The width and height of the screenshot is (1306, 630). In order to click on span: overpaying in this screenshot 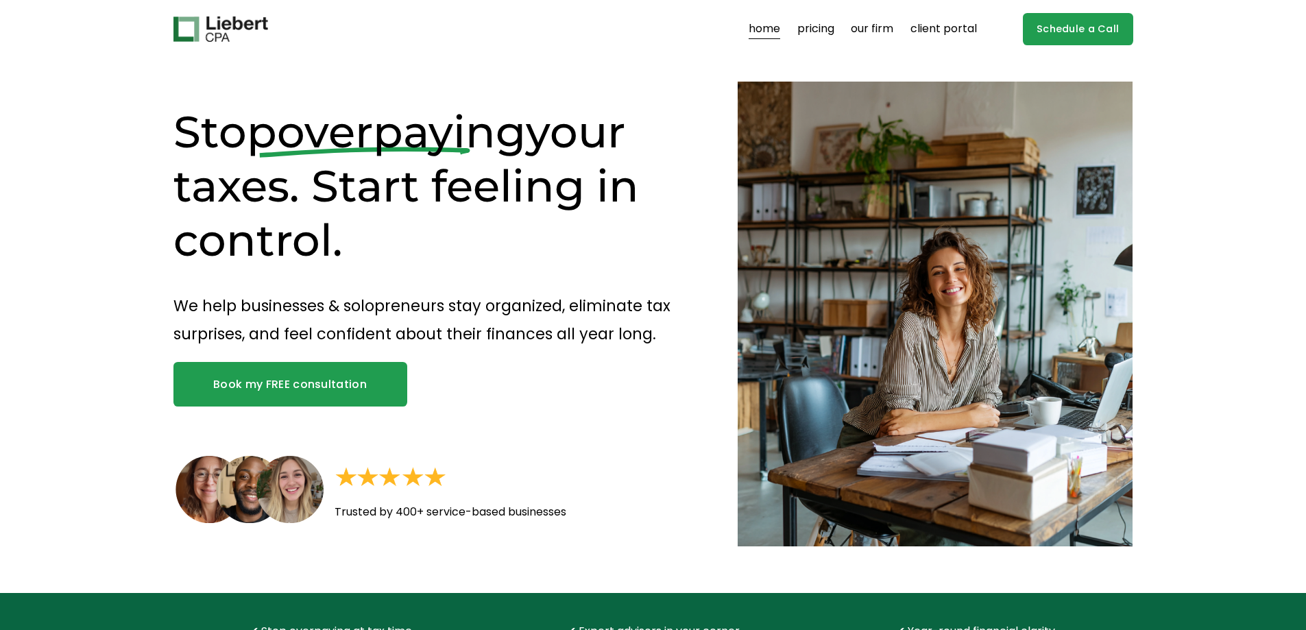, I will do `click(401, 132)`.